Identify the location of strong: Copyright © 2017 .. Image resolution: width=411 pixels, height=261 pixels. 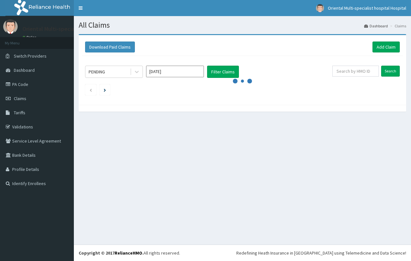
(111, 253).